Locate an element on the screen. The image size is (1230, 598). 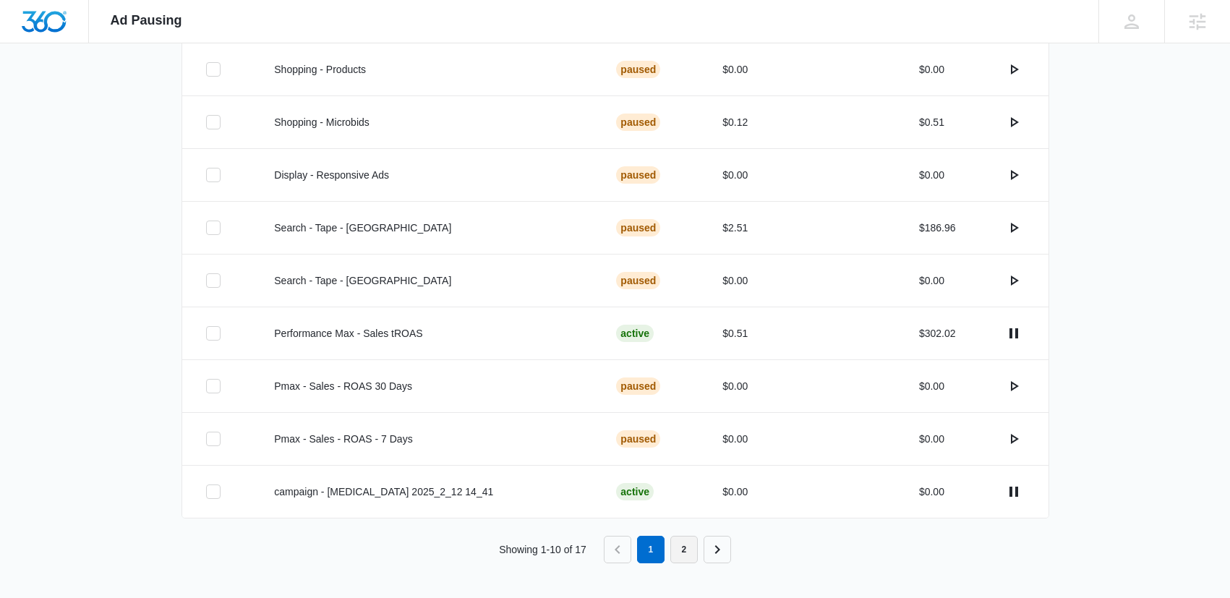
em: 1 is located at coordinates (651, 549).